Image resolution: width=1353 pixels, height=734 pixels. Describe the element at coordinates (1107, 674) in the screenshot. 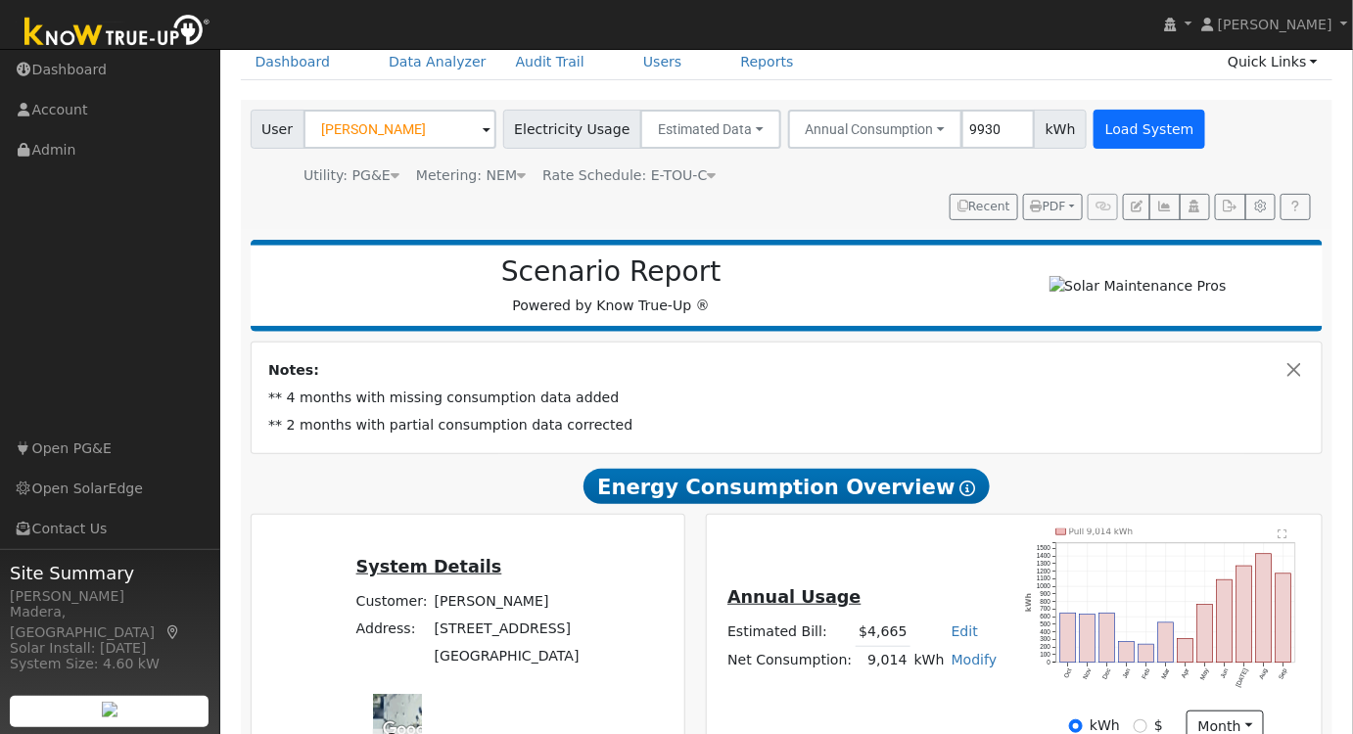

I see `text: Dec` at that location.